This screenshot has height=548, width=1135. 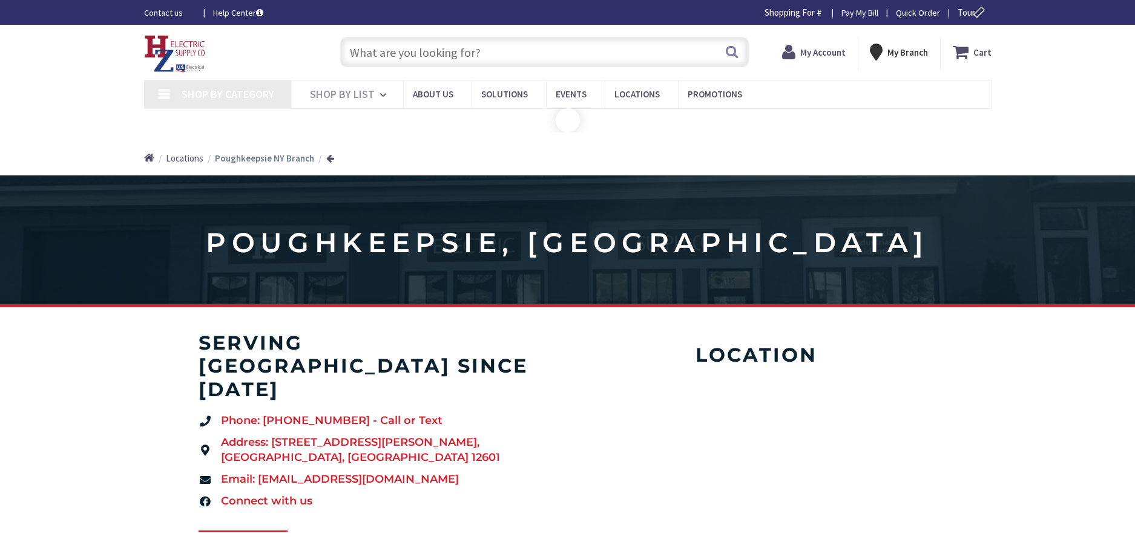 I want to click on a: Contact us, so click(x=169, y=13).